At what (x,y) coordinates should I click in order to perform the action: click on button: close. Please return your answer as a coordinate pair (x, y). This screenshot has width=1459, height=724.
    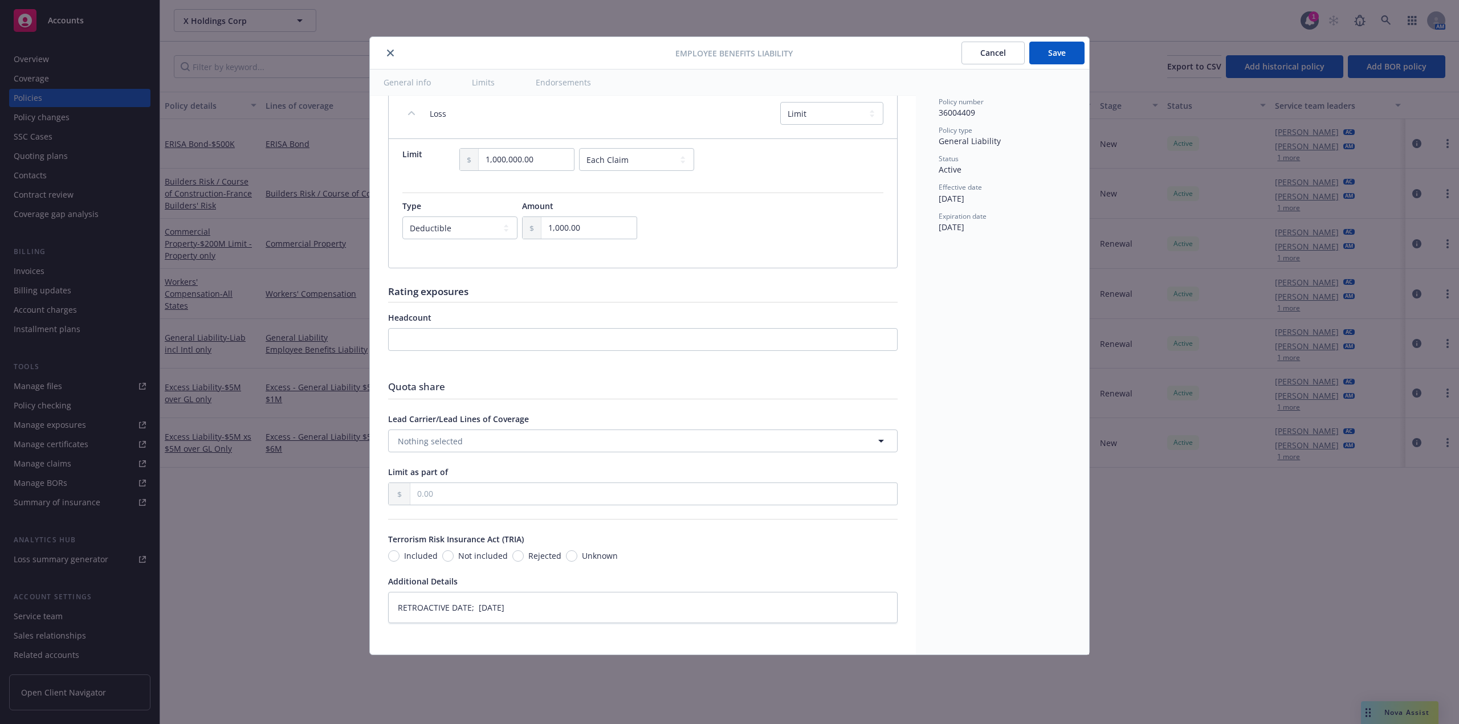
    Looking at the image, I should click on (390, 53).